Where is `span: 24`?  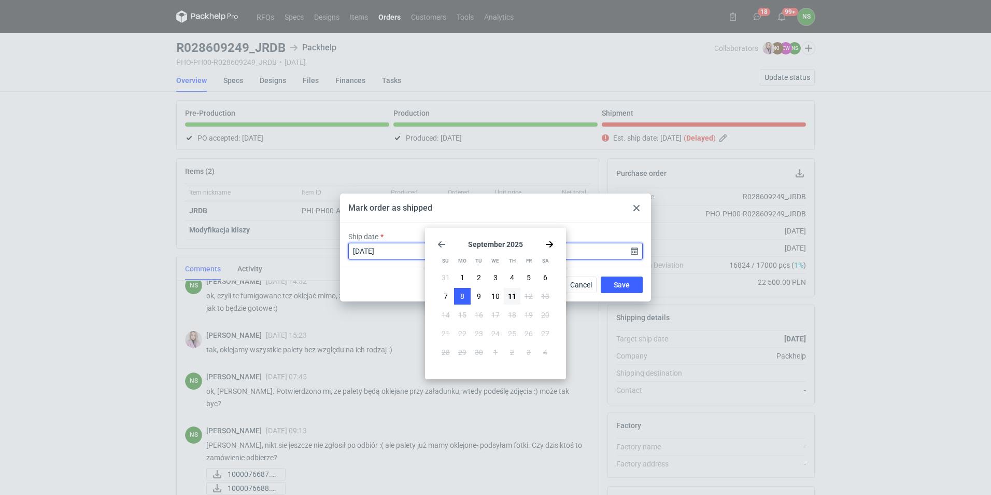
span: 24 is located at coordinates (496, 333).